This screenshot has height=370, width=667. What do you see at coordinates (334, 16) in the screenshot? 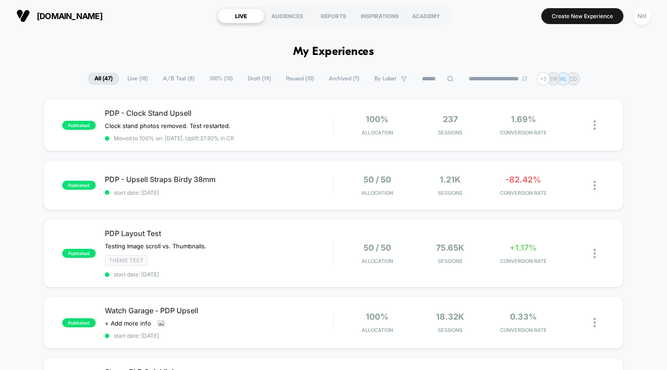
I see `div: REPORTS` at bounding box center [334, 16].